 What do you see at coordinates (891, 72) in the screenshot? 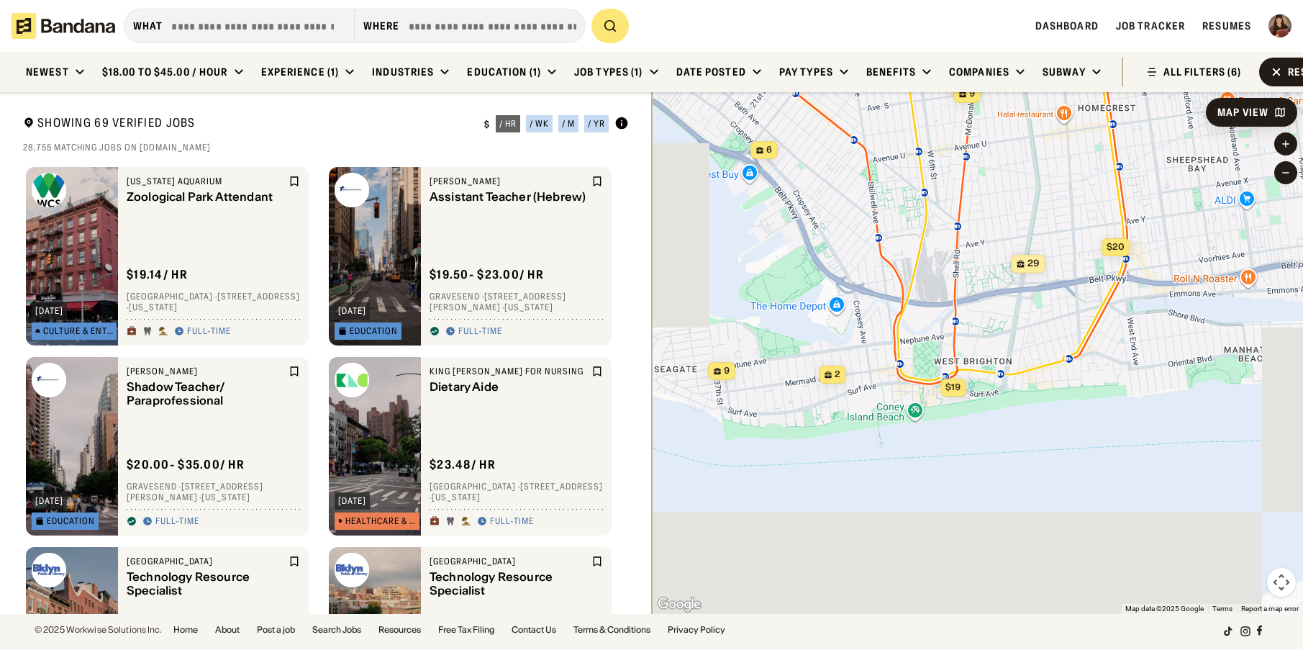
I see `div: Benefits` at bounding box center [891, 72].